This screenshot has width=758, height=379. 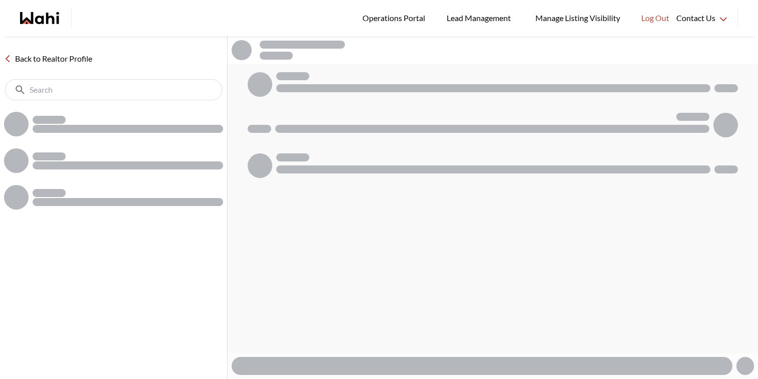 I want to click on input: Search, so click(x=114, y=90).